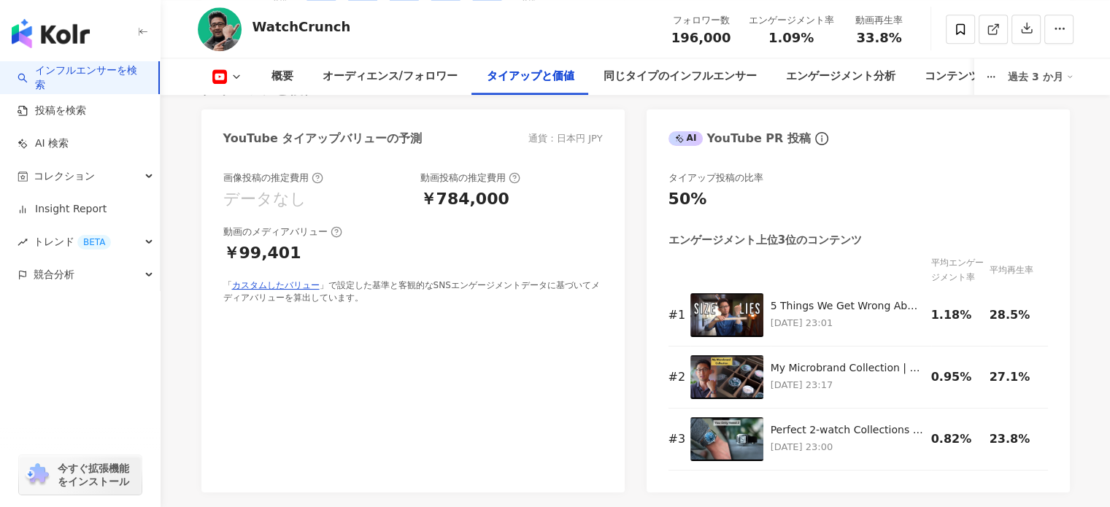 This screenshot has height=507, width=1110. Describe the element at coordinates (686, 139) in the screenshot. I see `div: AI` at that location.